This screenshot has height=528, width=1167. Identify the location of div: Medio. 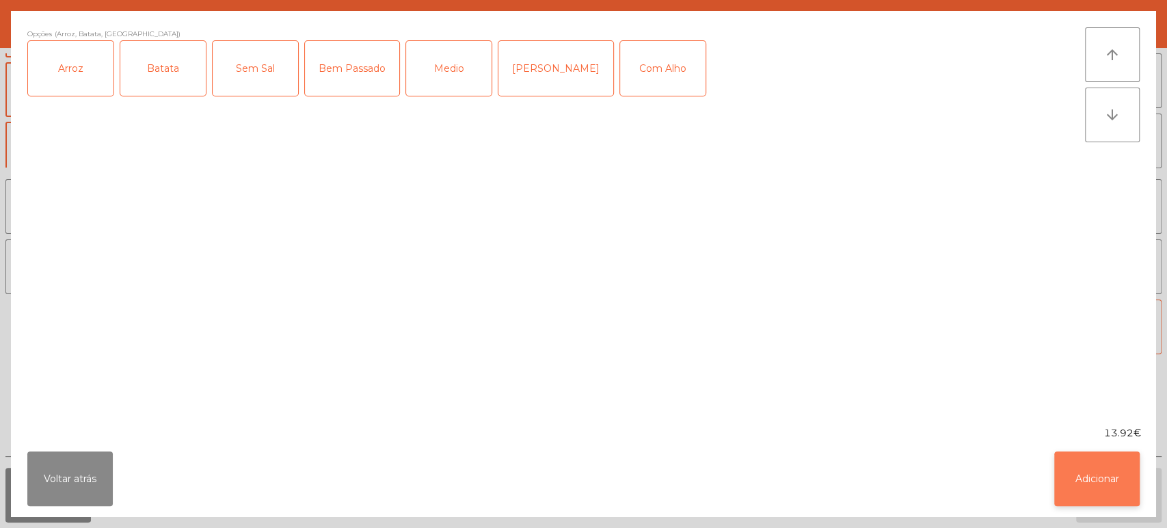
(448, 68).